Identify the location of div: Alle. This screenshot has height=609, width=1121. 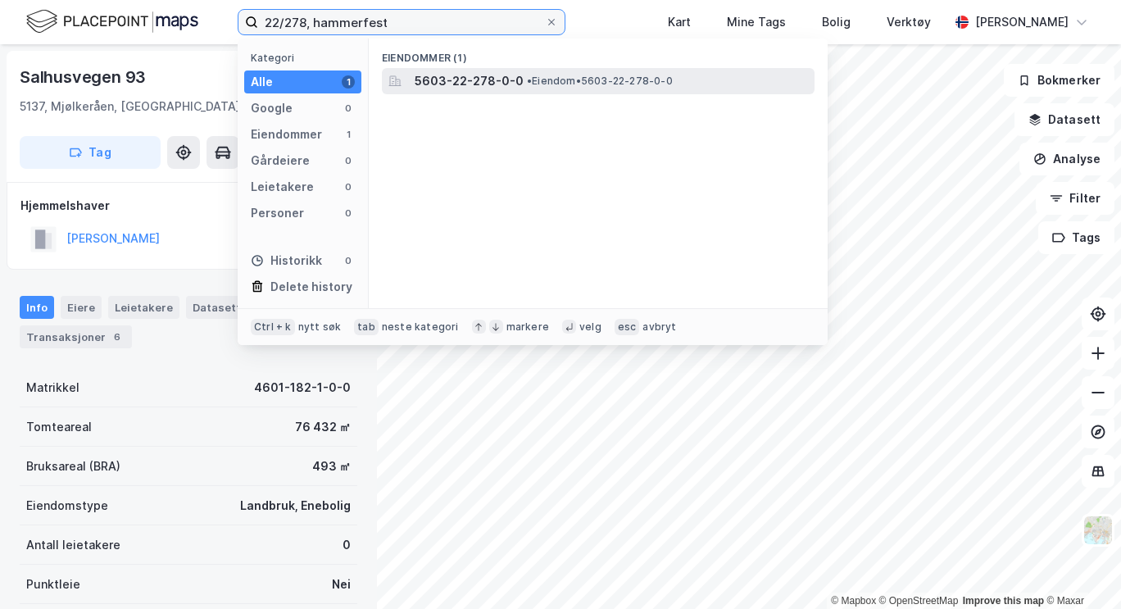
(261, 82).